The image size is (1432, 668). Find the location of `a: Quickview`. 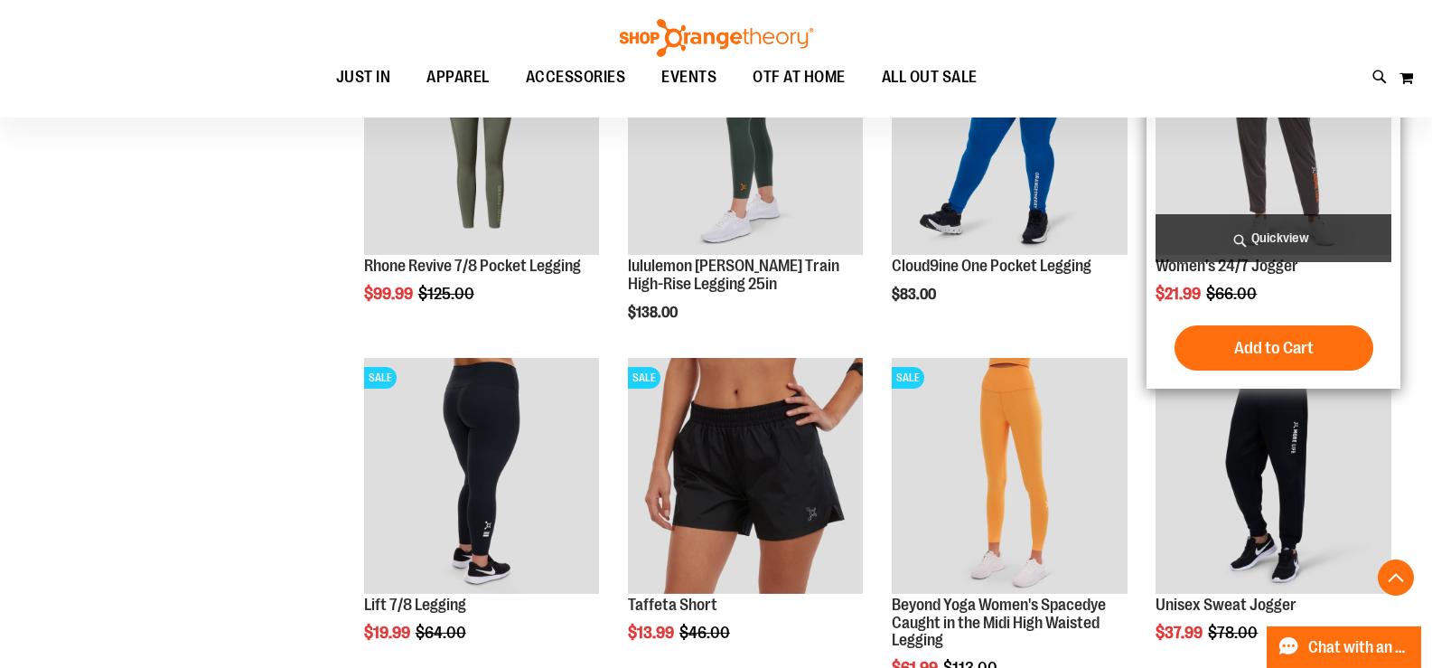

a: Quickview is located at coordinates (1273, 238).